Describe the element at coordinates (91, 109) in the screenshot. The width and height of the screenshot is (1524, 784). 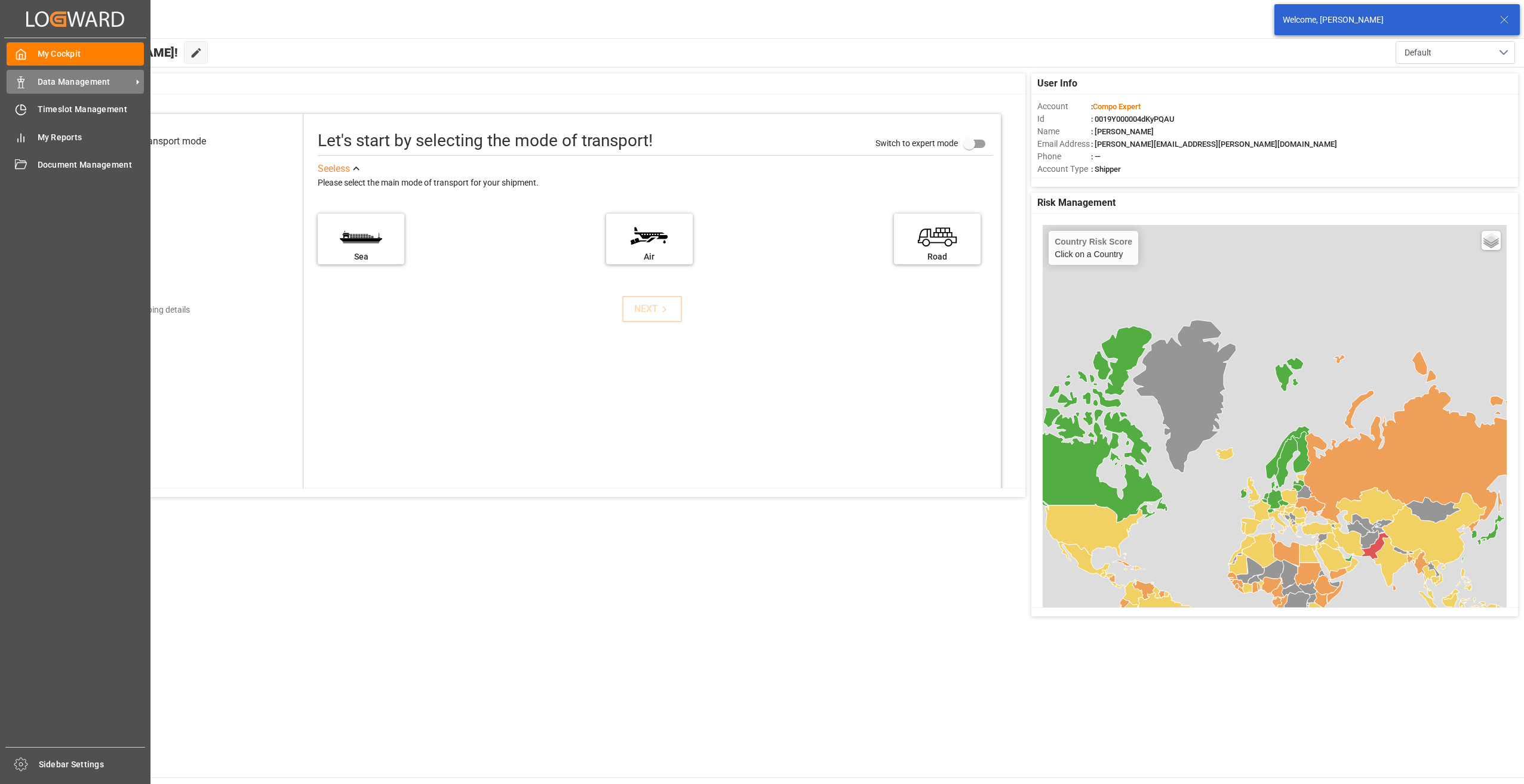
I see `span: Timeslot Management` at that location.